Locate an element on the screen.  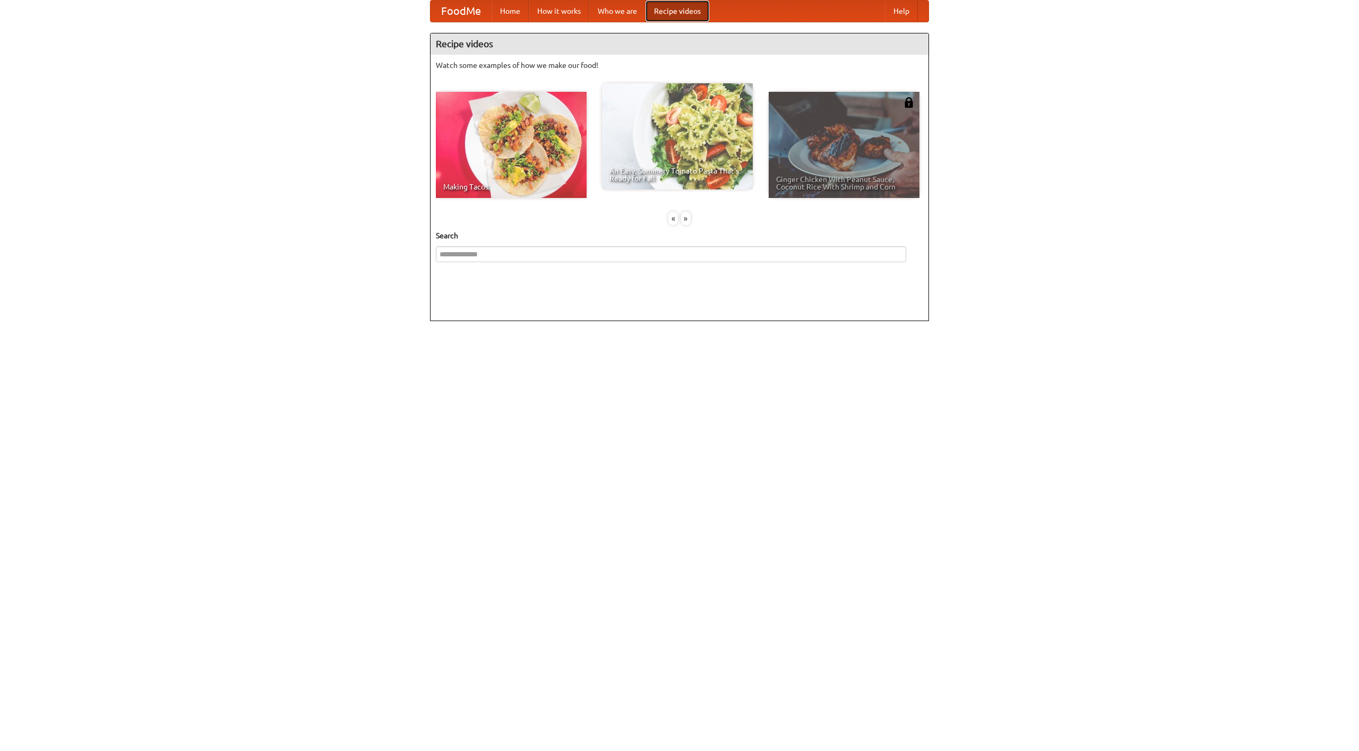
p: Watch some examples of how we make our food! is located at coordinates (680, 65).